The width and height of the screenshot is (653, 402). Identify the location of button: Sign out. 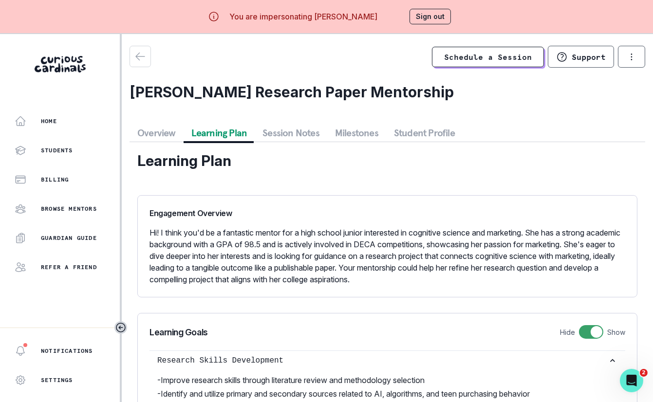
(430, 17).